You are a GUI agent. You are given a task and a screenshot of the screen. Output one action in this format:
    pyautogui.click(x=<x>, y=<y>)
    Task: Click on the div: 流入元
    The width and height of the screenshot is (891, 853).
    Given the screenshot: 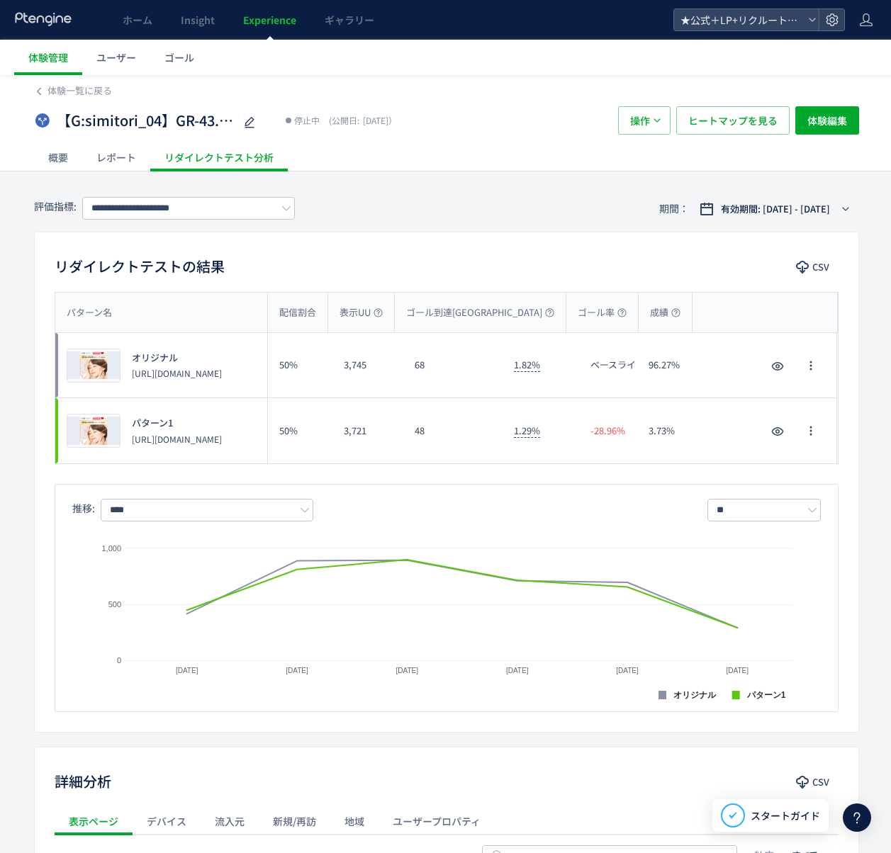 What is the action you would take?
    pyautogui.click(x=230, y=821)
    